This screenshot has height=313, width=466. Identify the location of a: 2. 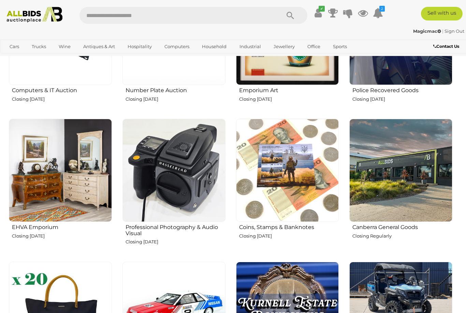
(378, 13).